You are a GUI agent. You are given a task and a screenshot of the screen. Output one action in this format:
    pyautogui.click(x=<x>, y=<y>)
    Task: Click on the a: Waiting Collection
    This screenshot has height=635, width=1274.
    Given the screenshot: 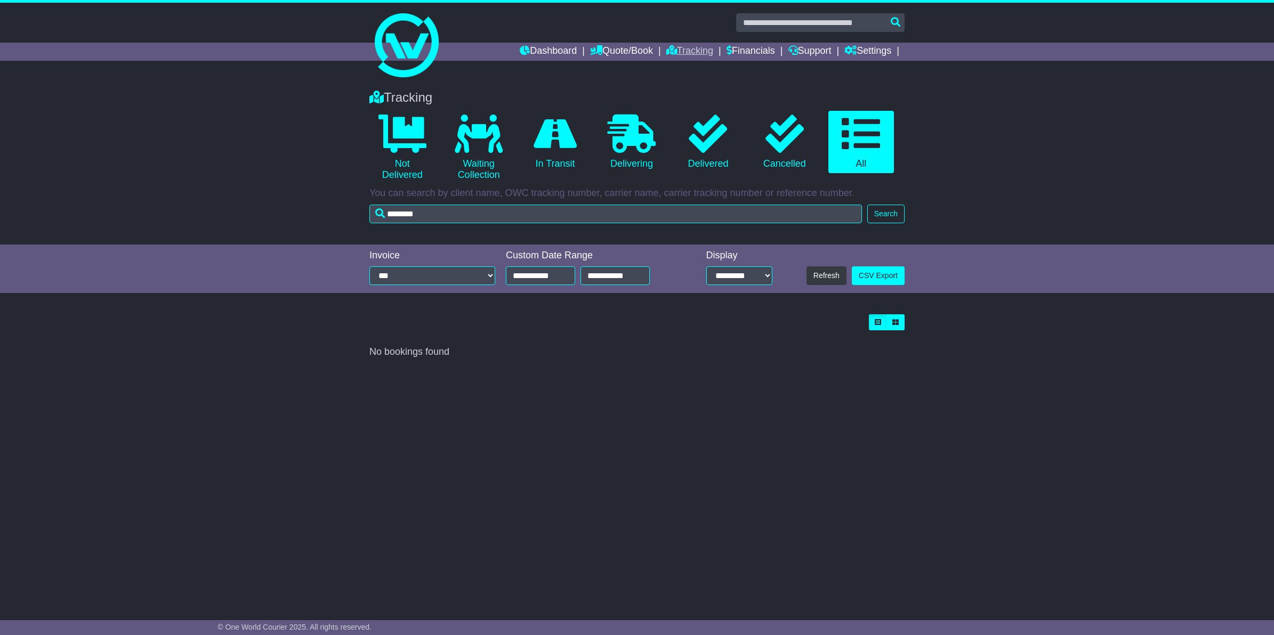 What is the action you would take?
    pyautogui.click(x=478, y=148)
    